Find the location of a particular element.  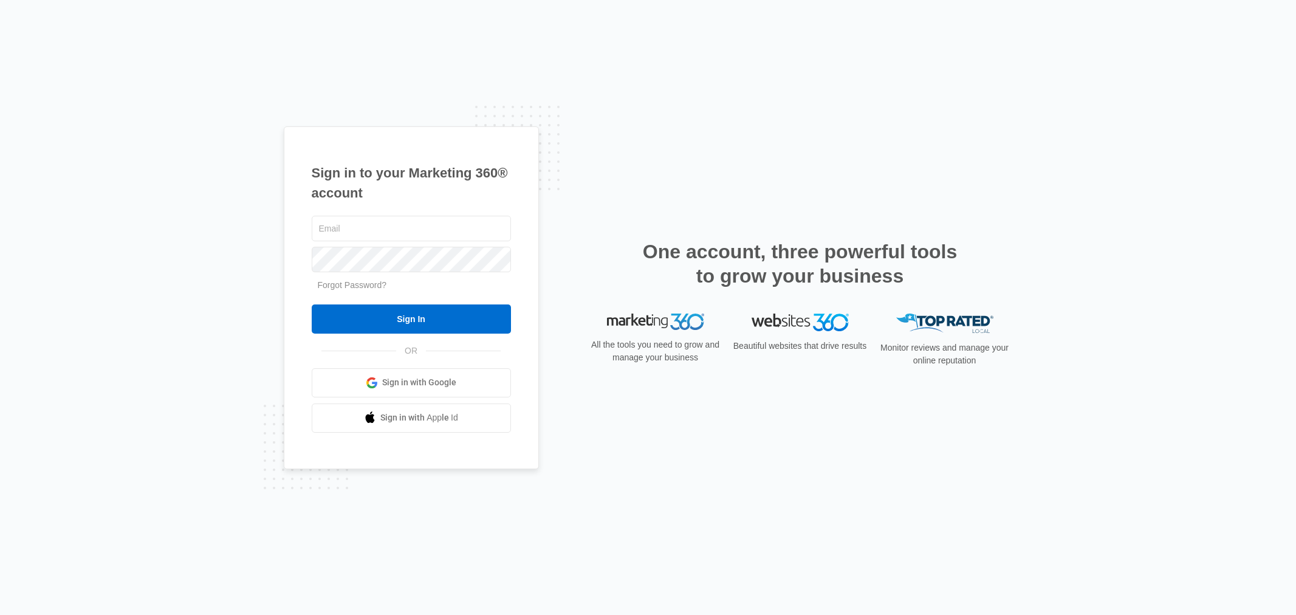

p: Monitor reviews and manage your online reputation is located at coordinates (945, 354).